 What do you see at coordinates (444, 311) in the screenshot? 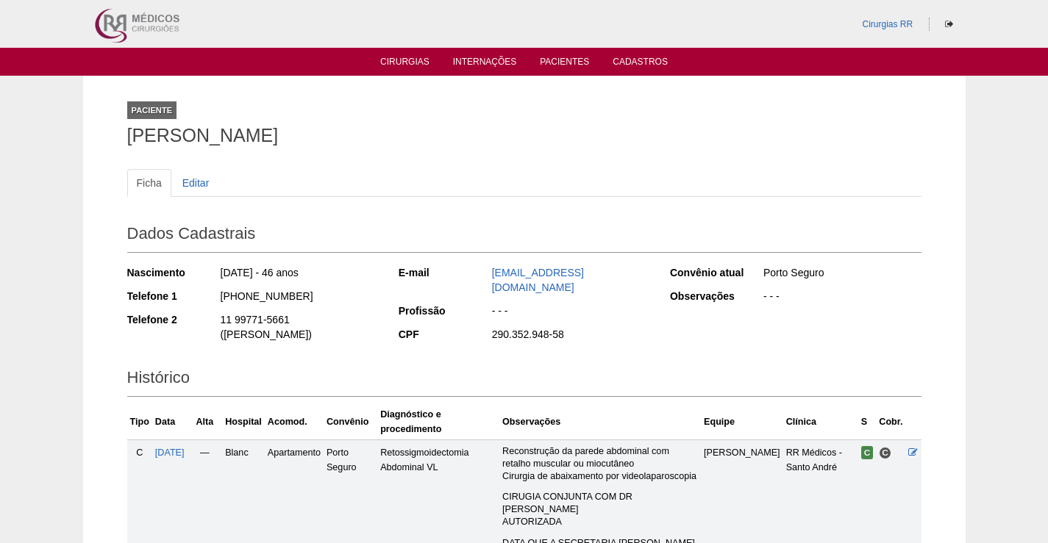
I see `div: Profissão` at bounding box center [444, 311].